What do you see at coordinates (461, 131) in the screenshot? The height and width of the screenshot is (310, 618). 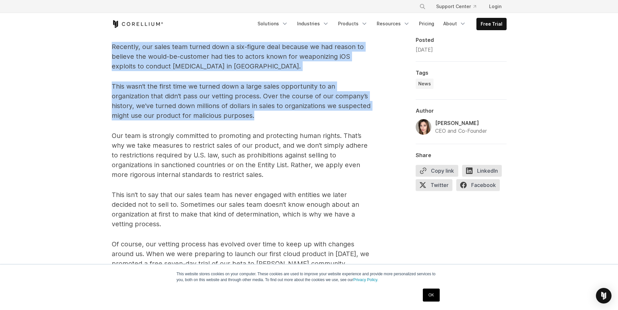 I see `div: CEO and Co-Founder` at bounding box center [461, 131].